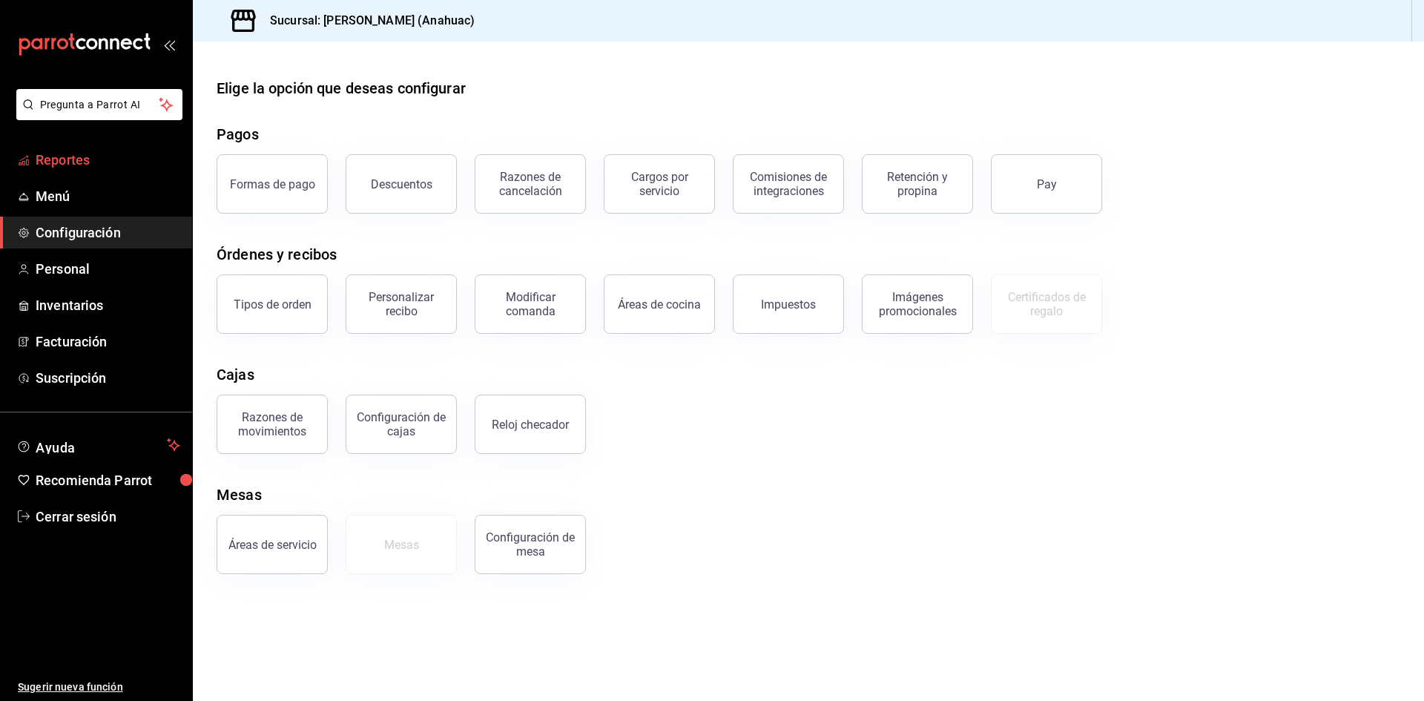 The image size is (1424, 701). What do you see at coordinates (235, 375) in the screenshot?
I see `div: Cajas` at bounding box center [235, 375].